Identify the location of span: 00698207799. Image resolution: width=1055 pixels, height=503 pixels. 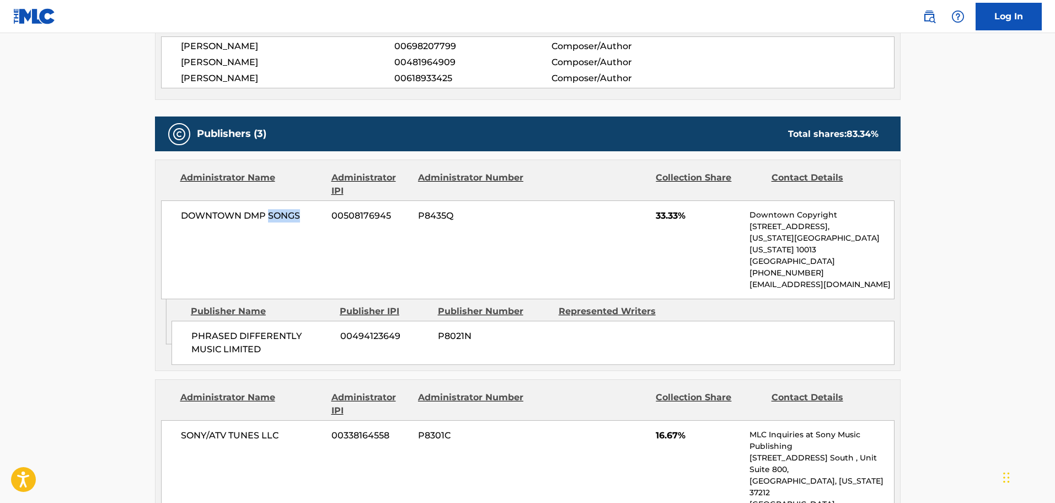
(473, 46).